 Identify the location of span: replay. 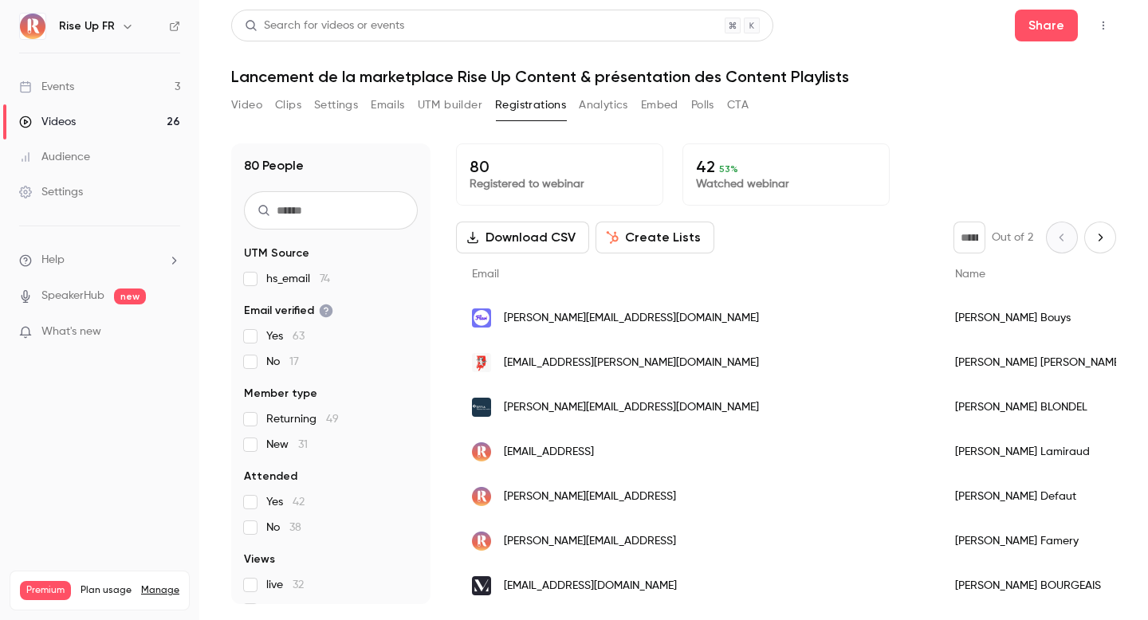
(293, 611).